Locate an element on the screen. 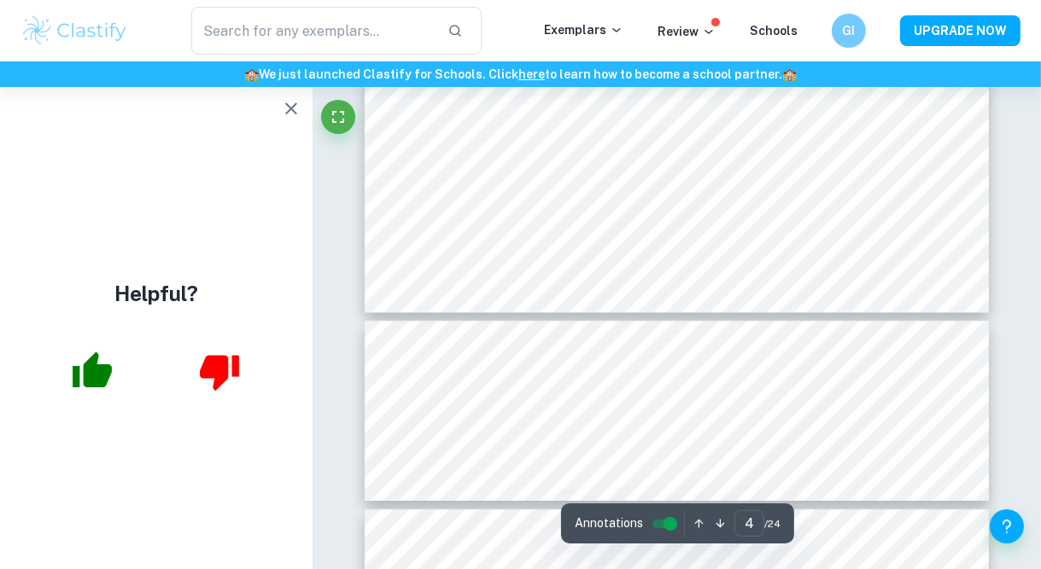 The width and height of the screenshot is (1041, 569). button: UPGRADE NOW is located at coordinates (959, 31).